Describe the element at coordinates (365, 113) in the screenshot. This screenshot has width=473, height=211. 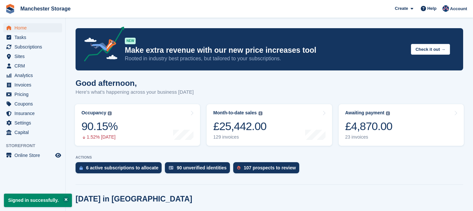
I see `div: Awaiting payment` at that location.